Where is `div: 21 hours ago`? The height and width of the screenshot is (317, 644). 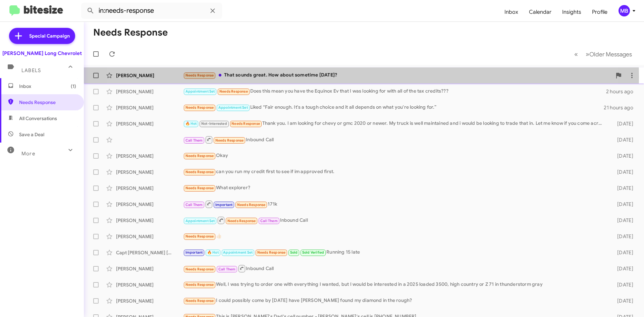 div: 21 hours ago is located at coordinates (621, 108).